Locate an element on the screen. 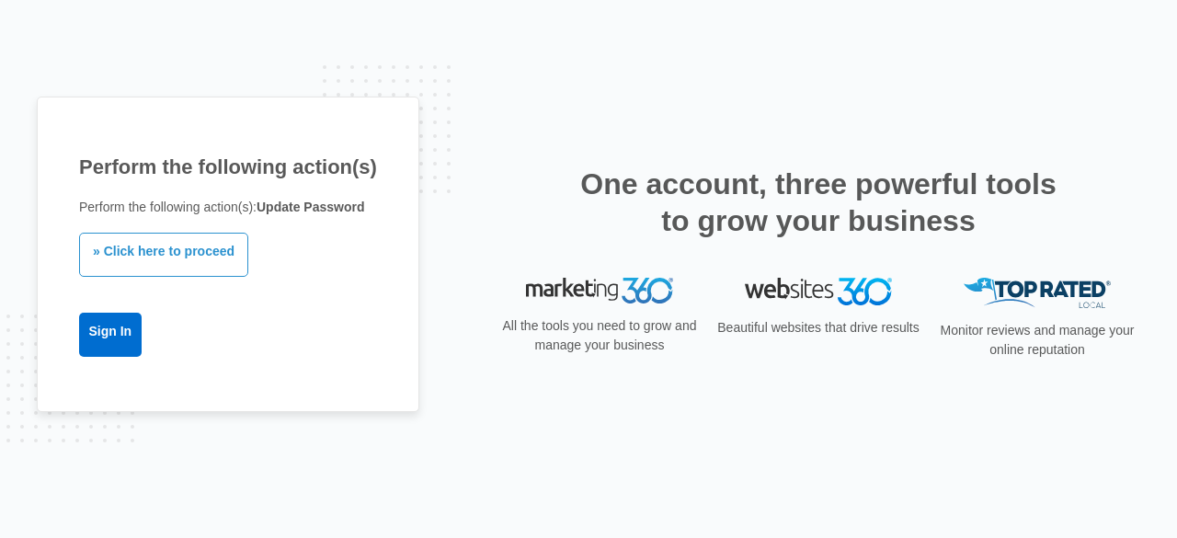  h2: One account, three powerful tools to grow your business is located at coordinates (819, 202).